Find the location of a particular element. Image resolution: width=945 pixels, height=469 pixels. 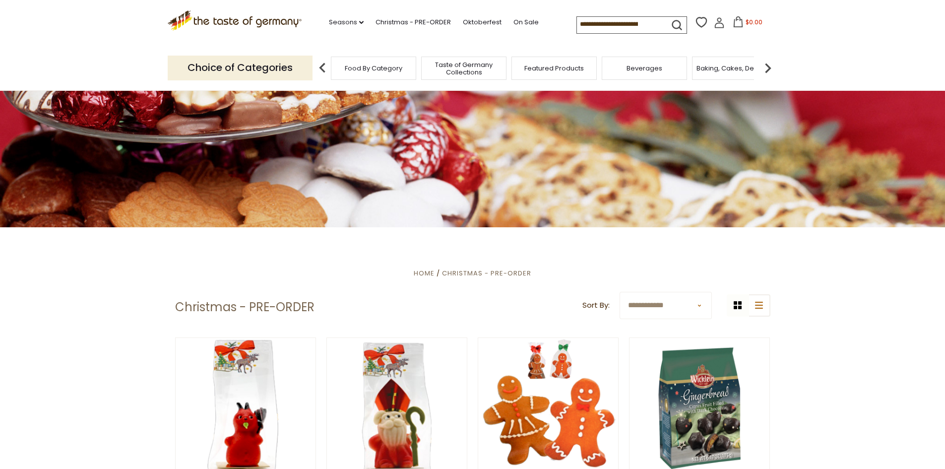

a: Seasons is located at coordinates (346, 22).